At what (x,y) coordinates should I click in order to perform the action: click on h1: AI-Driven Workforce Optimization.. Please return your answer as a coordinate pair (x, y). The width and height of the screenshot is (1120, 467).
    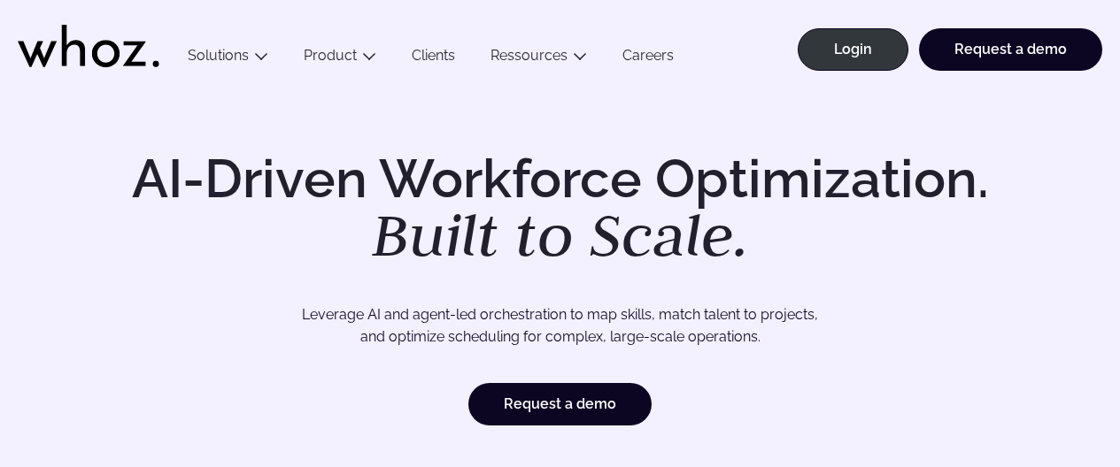
    Looking at the image, I should click on (560, 209).